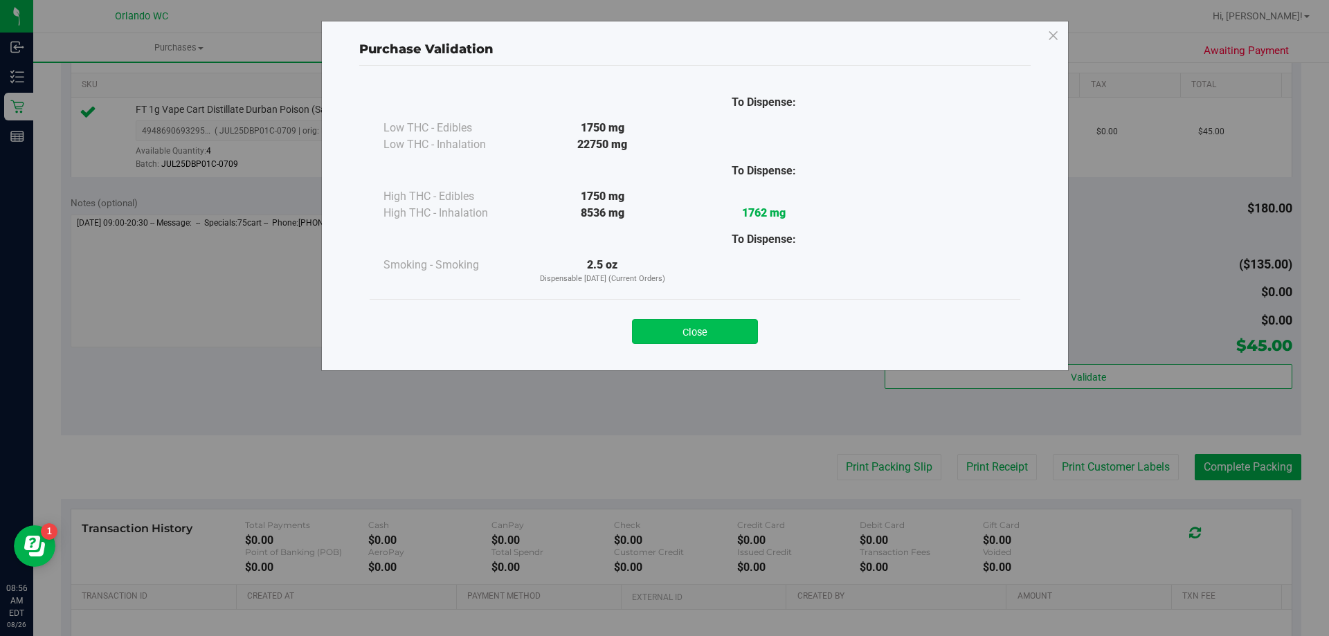 This screenshot has width=1329, height=636. What do you see at coordinates (453, 145) in the screenshot?
I see `div: Low THC - Inhalation` at bounding box center [453, 145].